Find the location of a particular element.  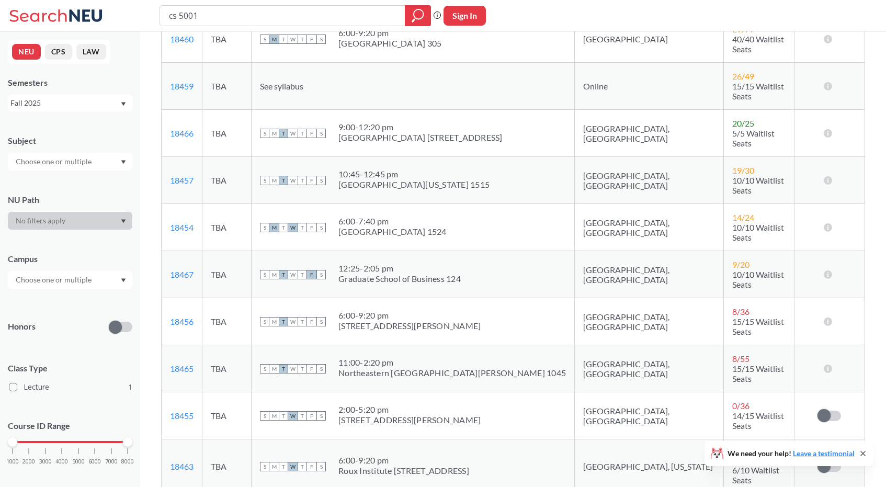

a: 18456 is located at coordinates (181, 321).